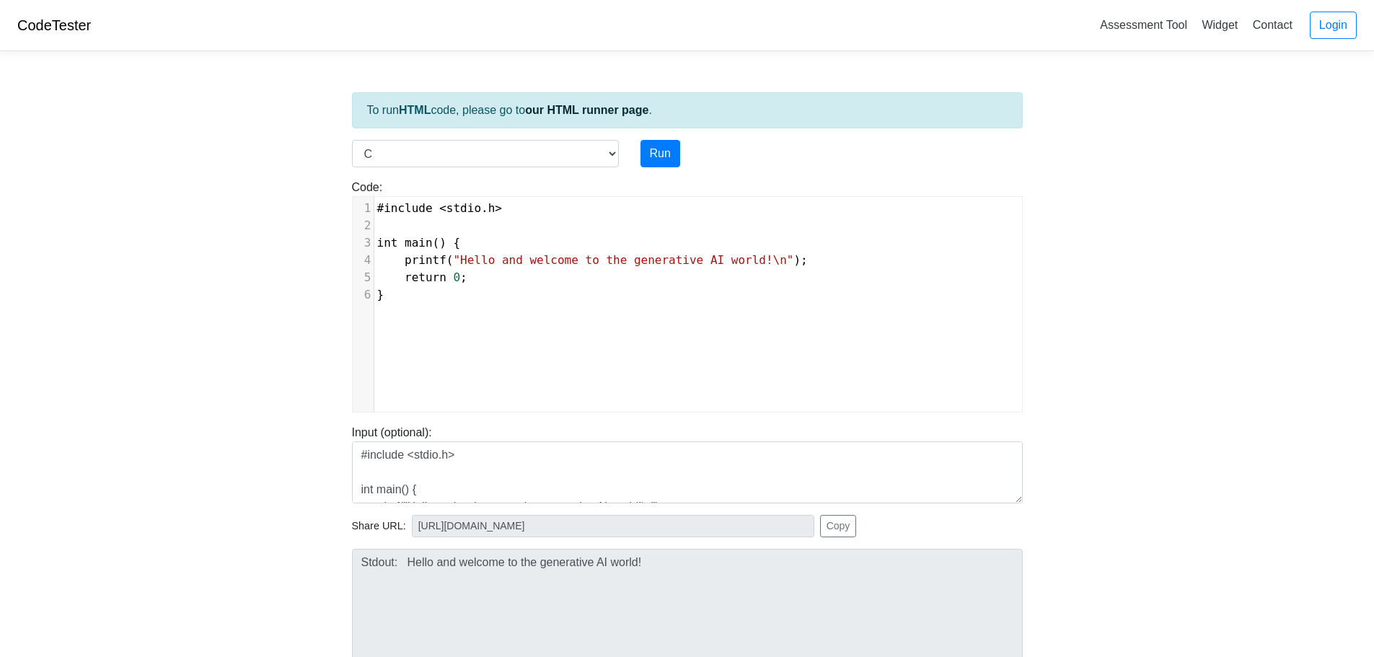 The width and height of the screenshot is (1374, 657). What do you see at coordinates (426, 260) in the screenshot?
I see `span: printf` at bounding box center [426, 260].